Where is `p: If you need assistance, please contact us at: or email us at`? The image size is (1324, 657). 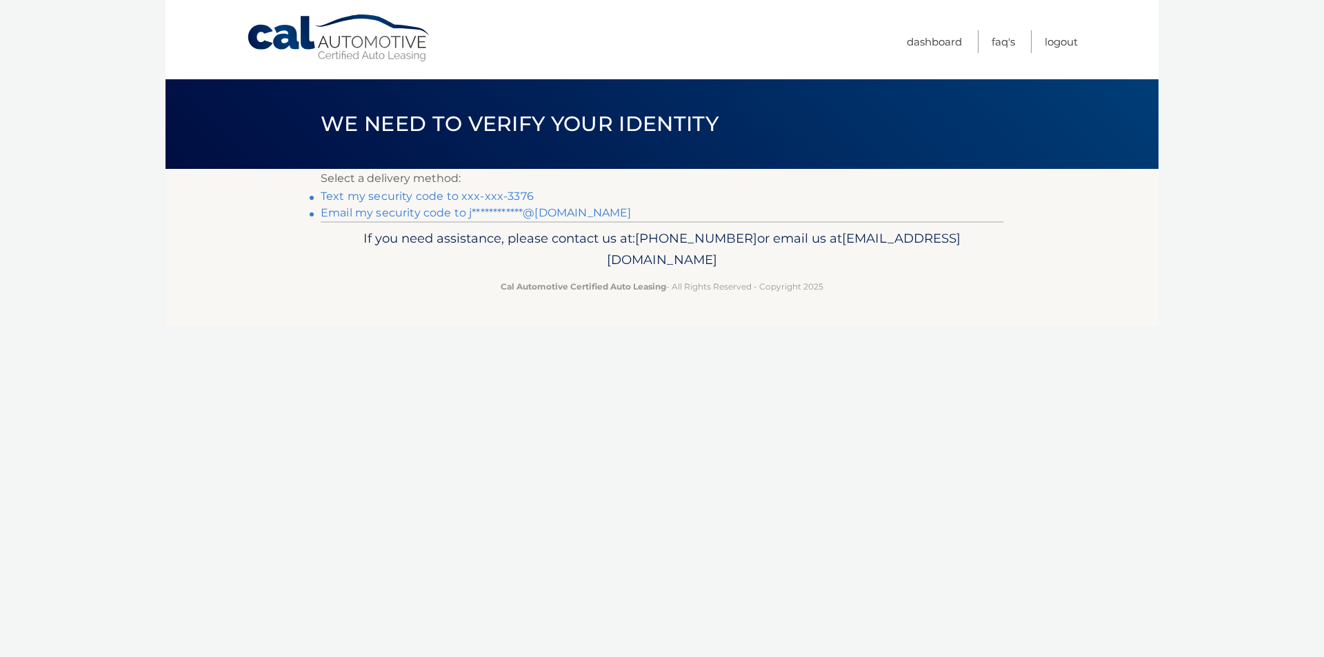 p: If you need assistance, please contact us at: or email us at is located at coordinates (662, 250).